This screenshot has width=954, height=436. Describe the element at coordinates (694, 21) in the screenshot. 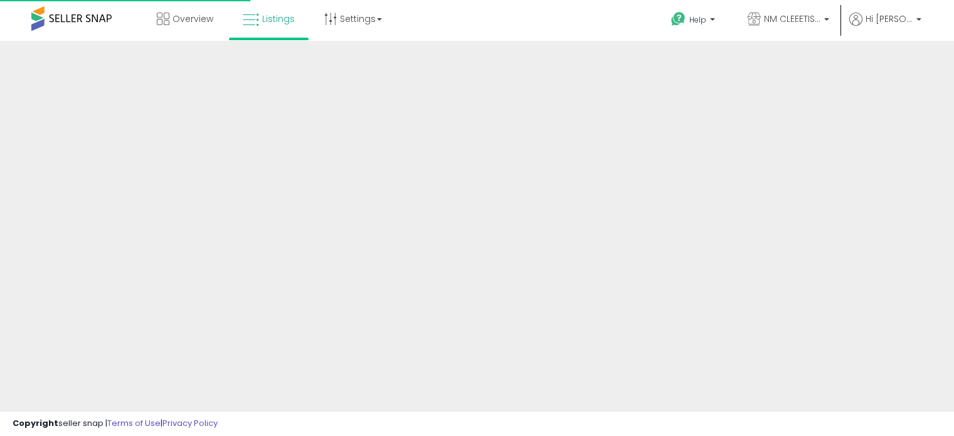

I see `a: Help` at that location.